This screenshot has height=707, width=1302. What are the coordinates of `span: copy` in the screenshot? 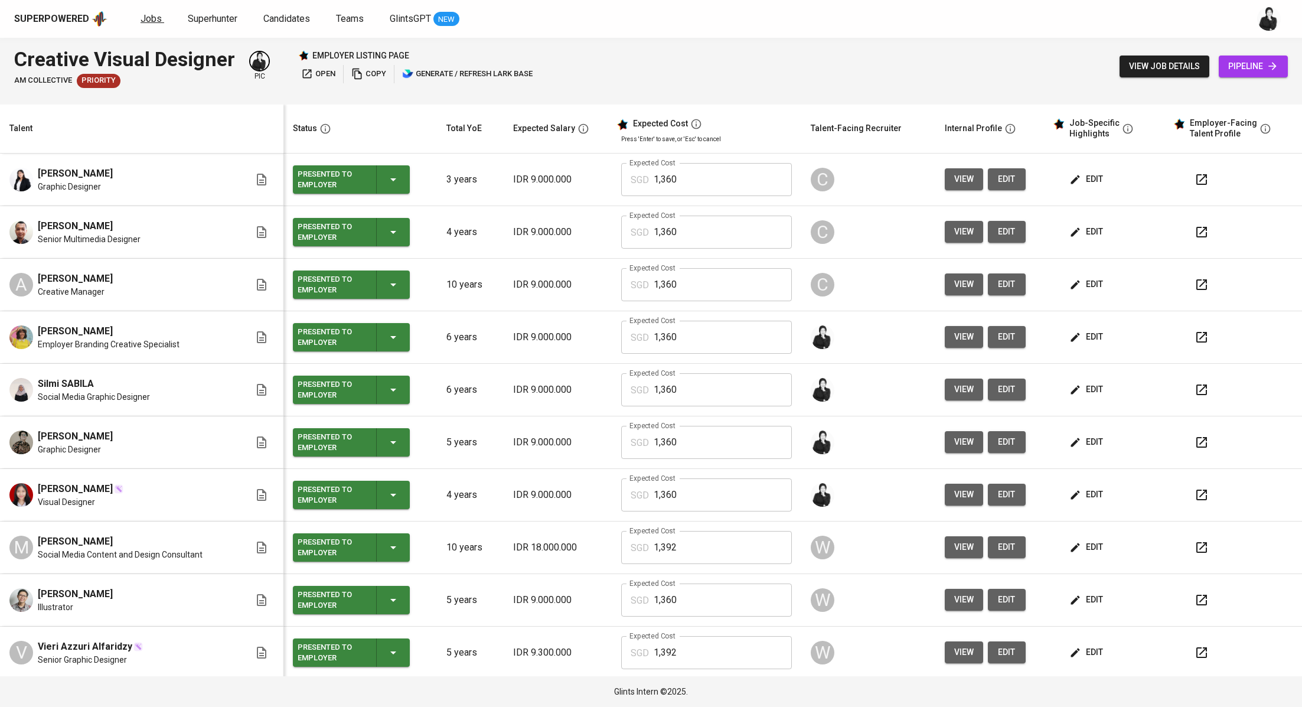 It's located at (369, 74).